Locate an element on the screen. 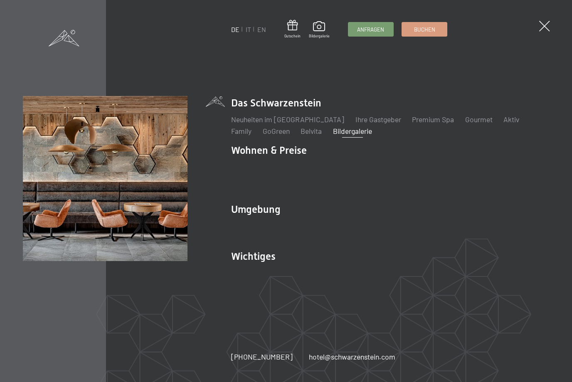 The height and width of the screenshot is (382, 572). span: Buchen is located at coordinates (425, 30).